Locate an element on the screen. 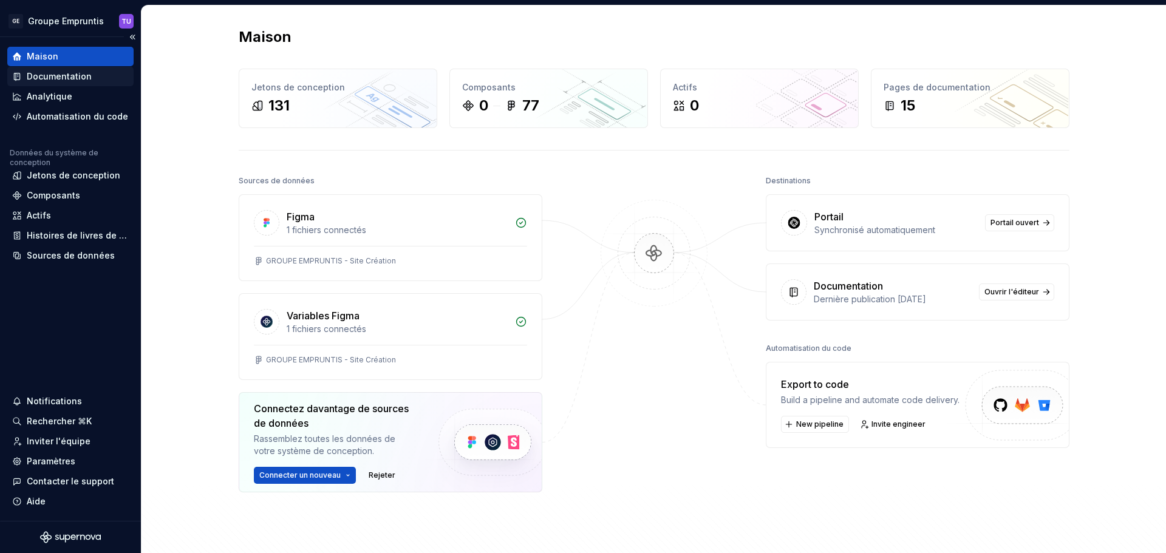  a: Jetons de conception131 is located at coordinates (338, 98).